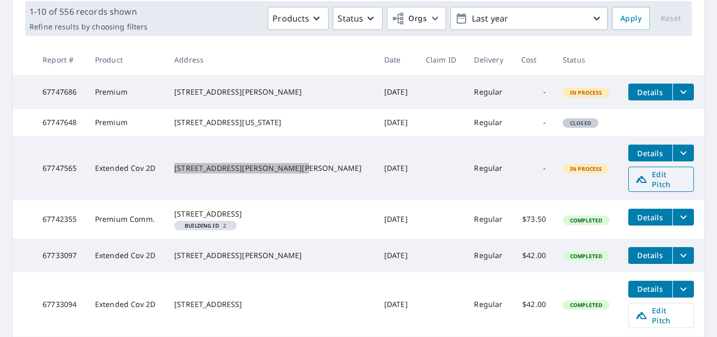 This screenshot has width=717, height=337. Describe the element at coordinates (442, 59) in the screenshot. I see `th: Claim ID` at that location.